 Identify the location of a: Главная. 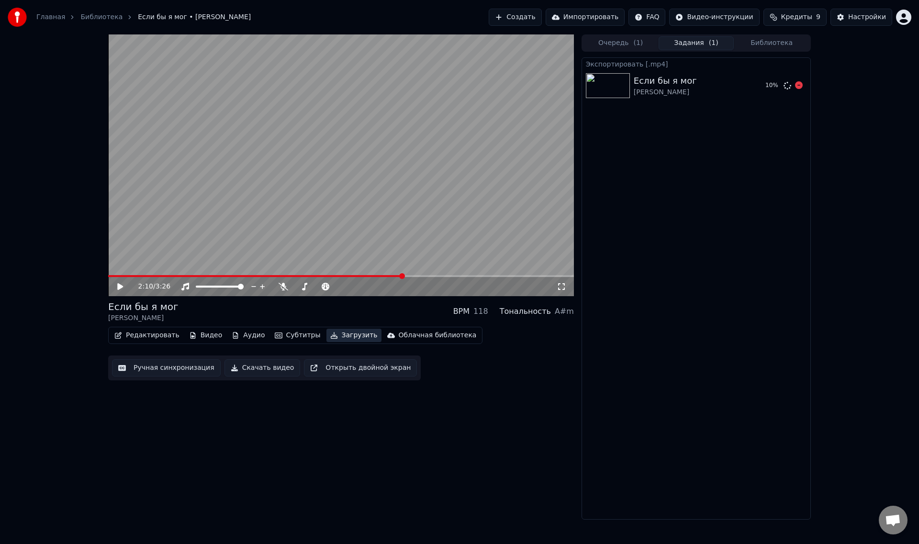
(51, 17).